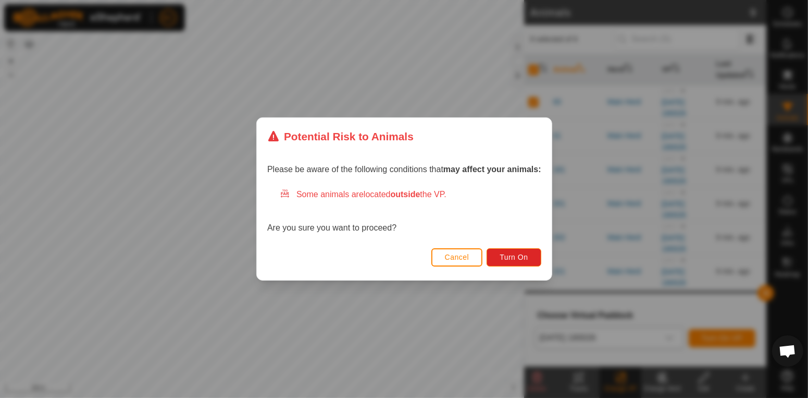  Describe the element at coordinates (340, 136) in the screenshot. I see `div: Potential Risk to Animals` at that location.